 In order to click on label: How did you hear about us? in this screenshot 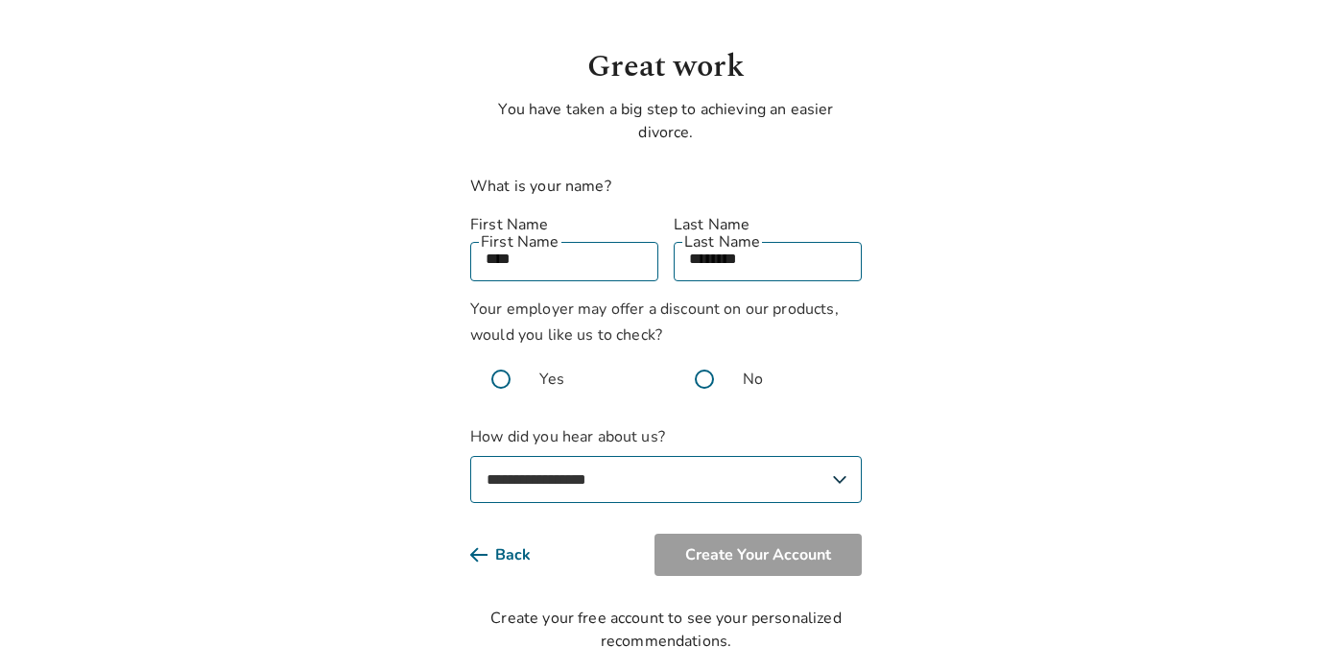, I will do `click(666, 464)`.